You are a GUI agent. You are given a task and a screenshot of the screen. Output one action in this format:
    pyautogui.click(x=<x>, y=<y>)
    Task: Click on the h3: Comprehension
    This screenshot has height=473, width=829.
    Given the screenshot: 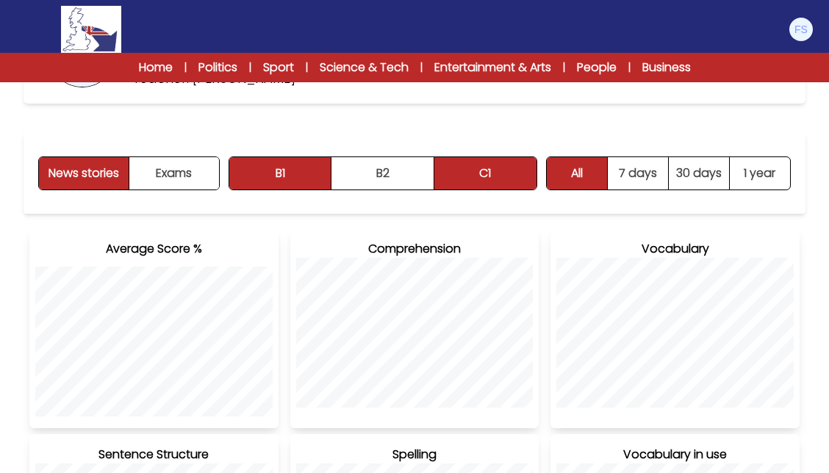 What is the action you would take?
    pyautogui.click(x=415, y=249)
    